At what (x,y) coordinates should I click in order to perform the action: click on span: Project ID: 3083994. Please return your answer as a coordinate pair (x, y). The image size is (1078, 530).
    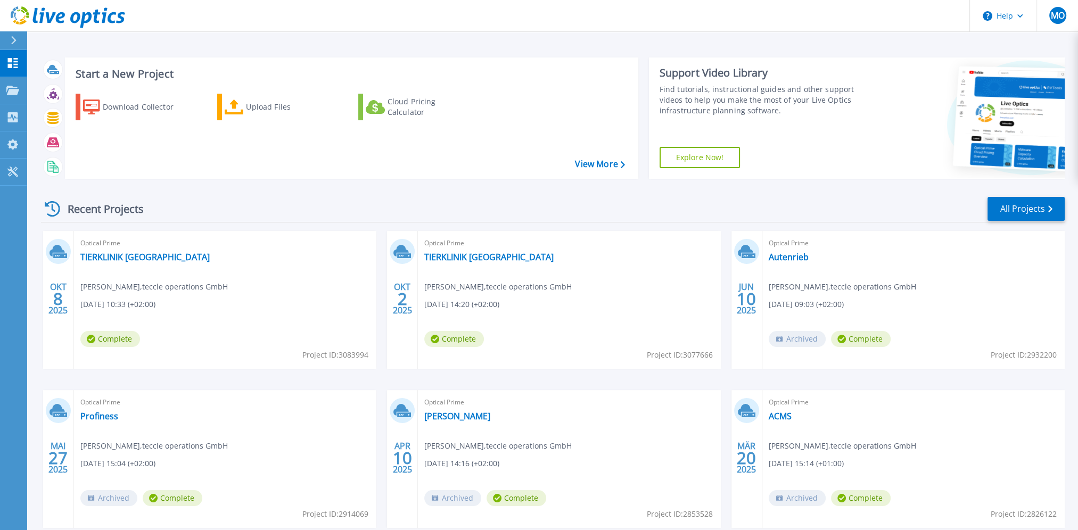
    Looking at the image, I should click on (335, 355).